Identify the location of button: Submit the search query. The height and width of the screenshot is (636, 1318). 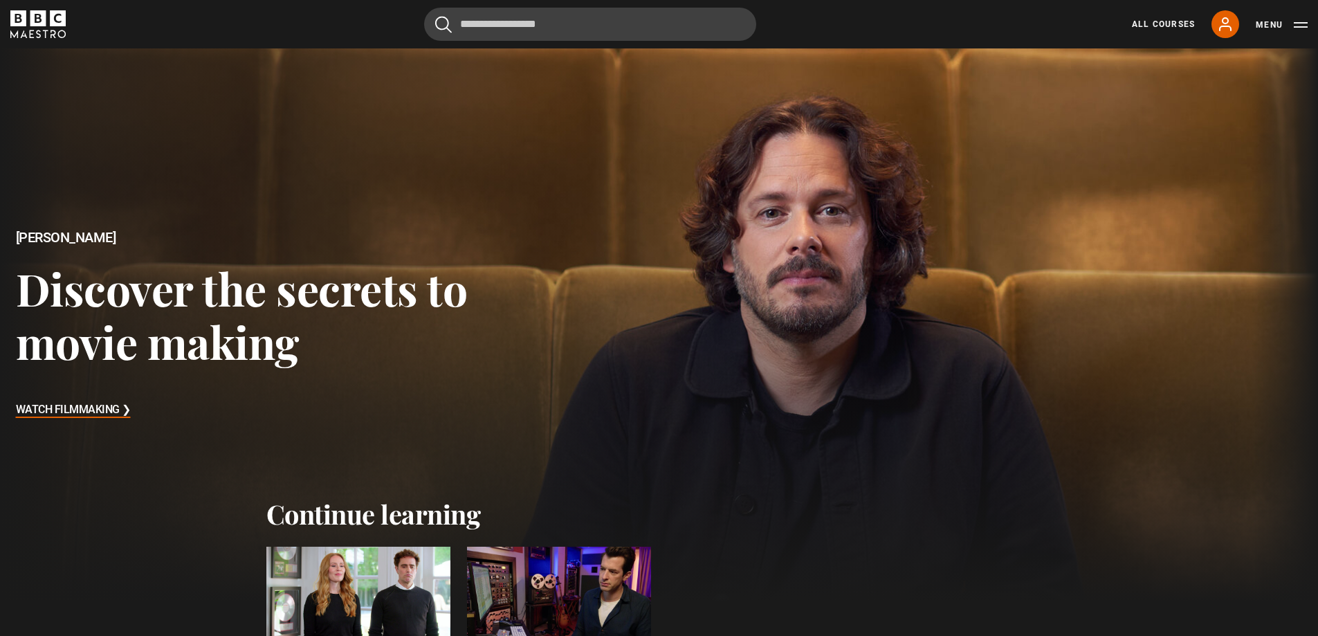
(443, 24).